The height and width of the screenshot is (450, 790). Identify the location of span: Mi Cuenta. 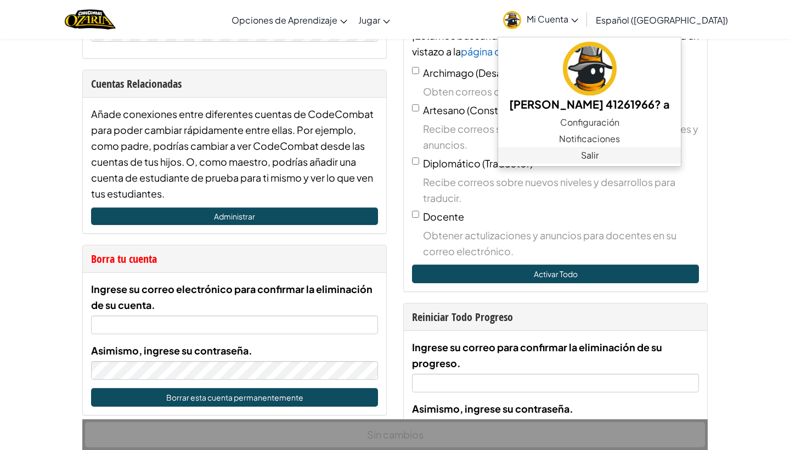
(553, 19).